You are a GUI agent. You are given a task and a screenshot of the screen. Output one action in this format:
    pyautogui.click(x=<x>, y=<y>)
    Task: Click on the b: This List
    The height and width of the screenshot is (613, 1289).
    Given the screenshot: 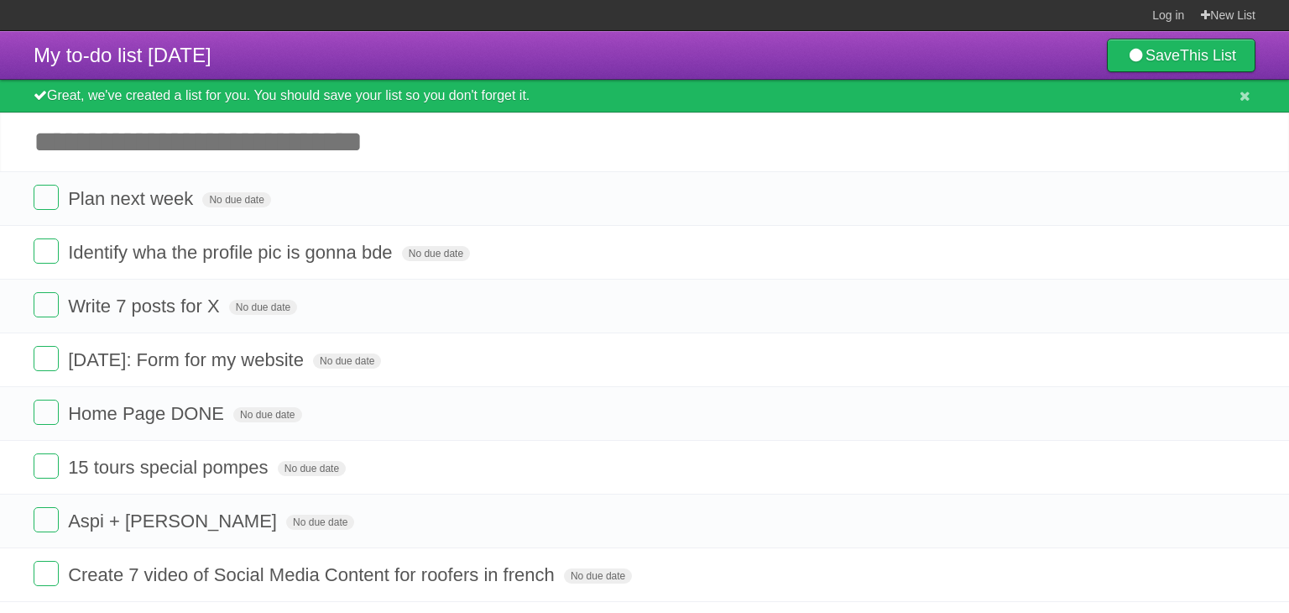 What is the action you would take?
    pyautogui.click(x=1208, y=55)
    